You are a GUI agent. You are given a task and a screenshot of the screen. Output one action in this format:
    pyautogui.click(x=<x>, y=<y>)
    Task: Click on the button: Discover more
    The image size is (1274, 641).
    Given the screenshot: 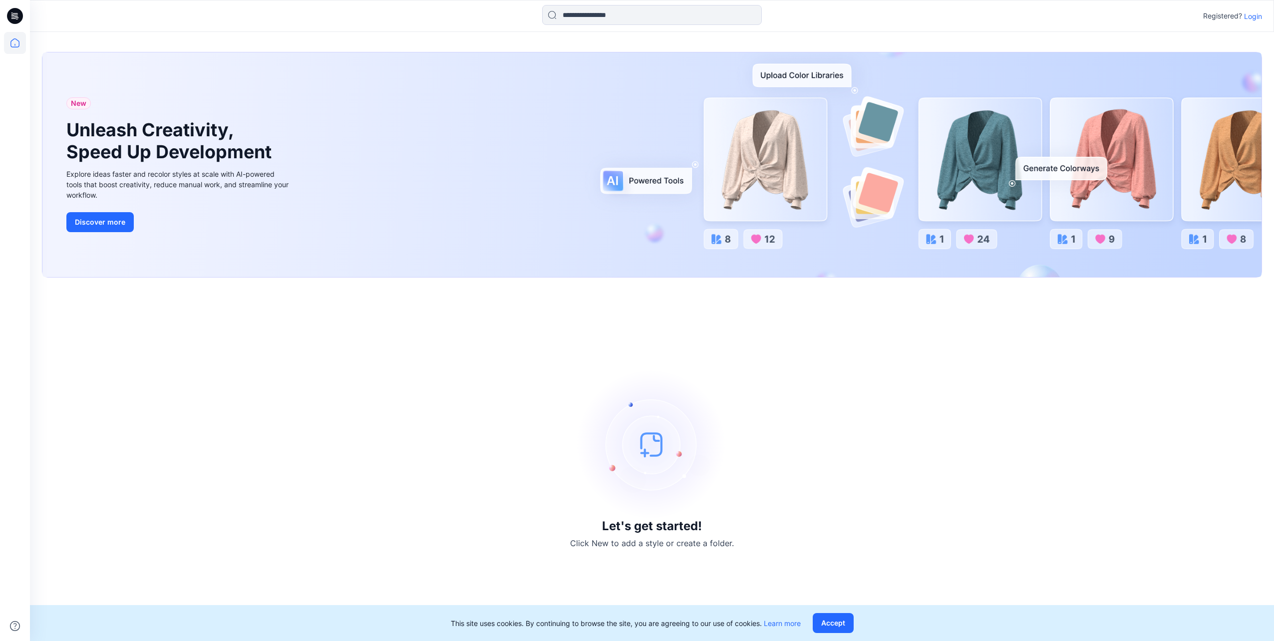 What is the action you would take?
    pyautogui.click(x=100, y=222)
    